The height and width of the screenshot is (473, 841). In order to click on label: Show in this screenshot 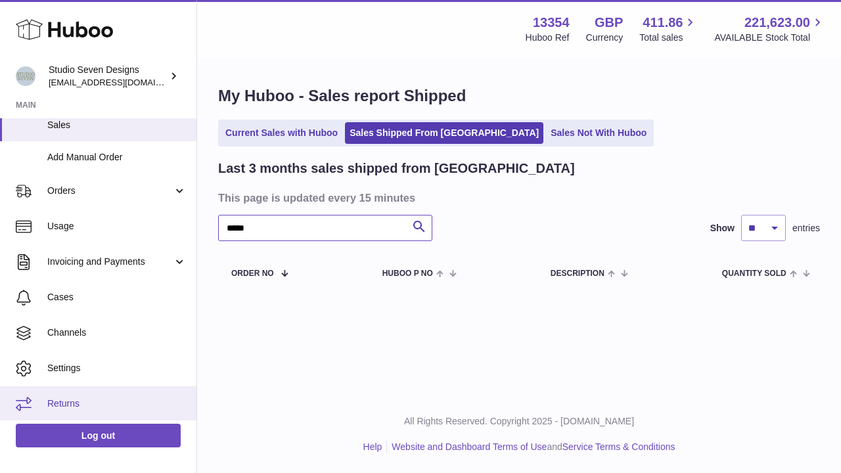, I will do `click(722, 228)`.